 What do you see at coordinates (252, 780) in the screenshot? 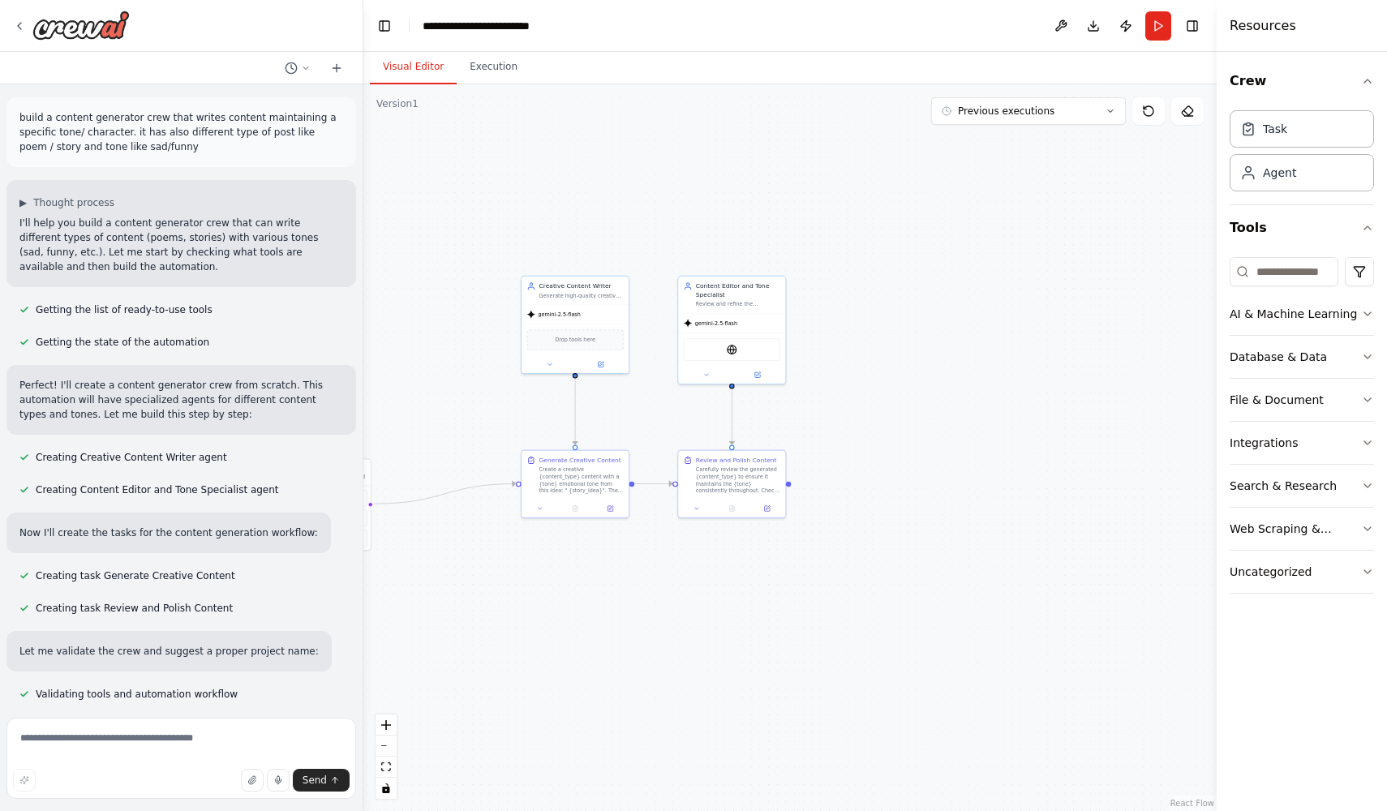
I see `button: Upload files` at bounding box center [252, 780].